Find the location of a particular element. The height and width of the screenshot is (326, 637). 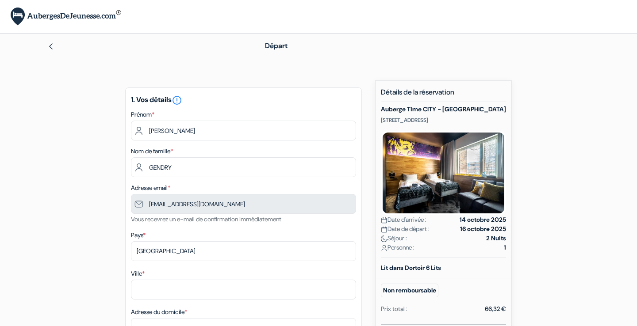

strong: 1 is located at coordinates (504, 248).